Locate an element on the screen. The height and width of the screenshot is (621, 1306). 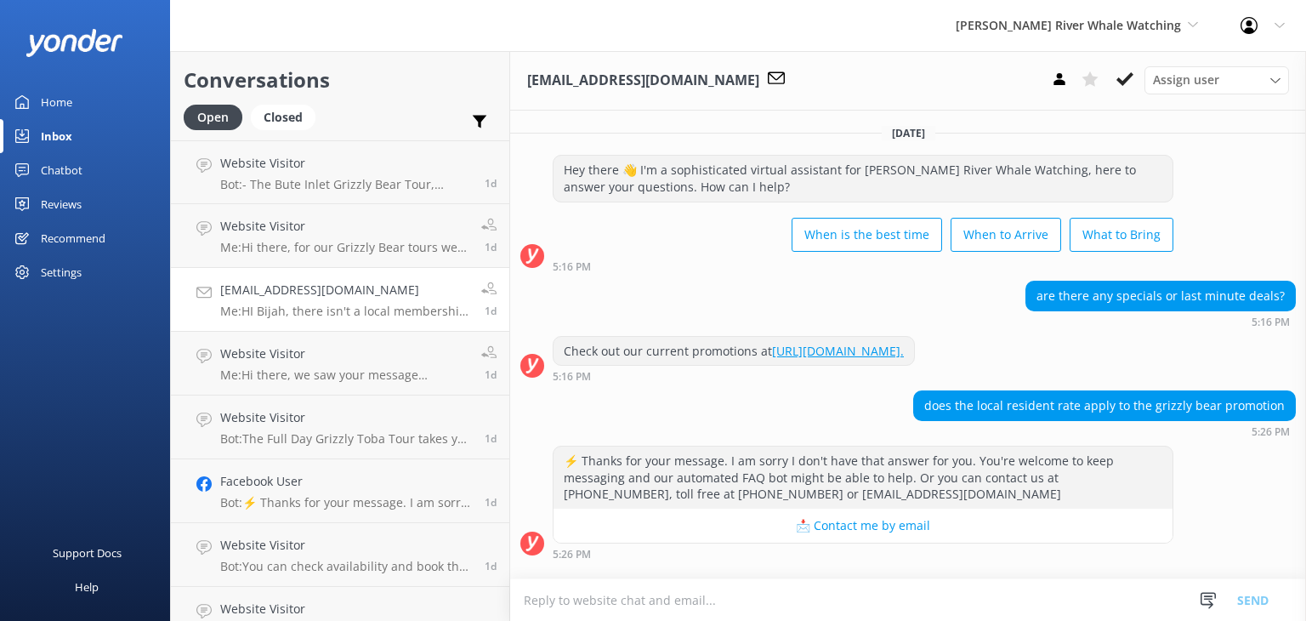
a: Open is located at coordinates (217, 117).